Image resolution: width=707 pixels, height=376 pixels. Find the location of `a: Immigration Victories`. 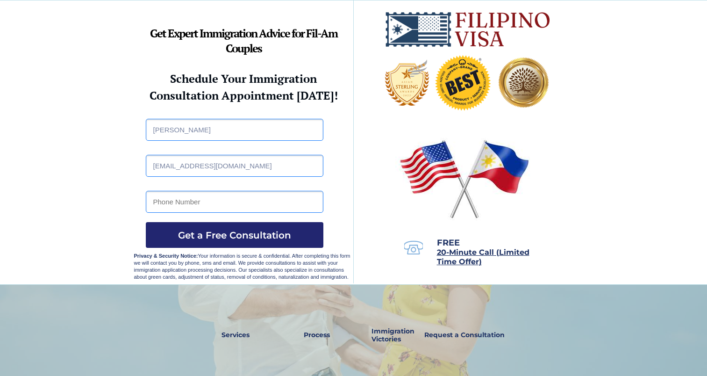

a: Immigration Victories is located at coordinates (383, 335).